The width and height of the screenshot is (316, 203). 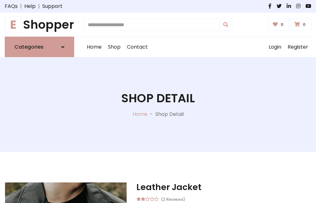 I want to click on a: Login, so click(x=275, y=47).